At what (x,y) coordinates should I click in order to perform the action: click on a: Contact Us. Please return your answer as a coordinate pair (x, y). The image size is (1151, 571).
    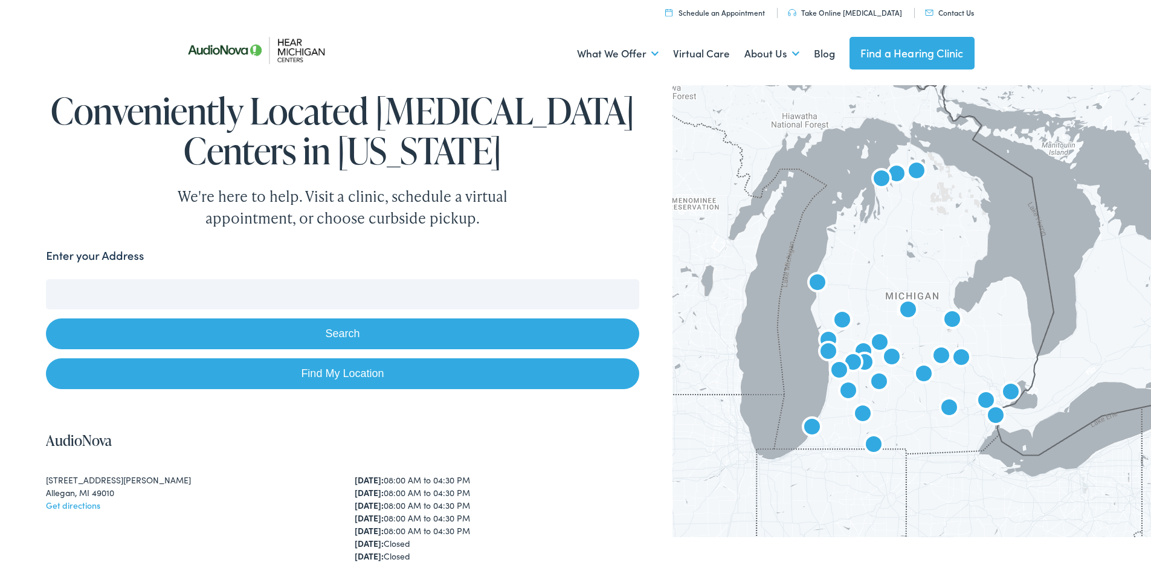
    Looking at the image, I should click on (949, 12).